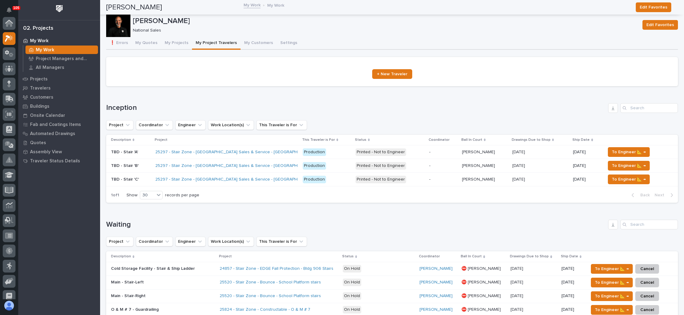 The image size is (684, 315). I want to click on a: 25520 - Stair Zone - Bounce - School Platform stairs, so click(270, 296).